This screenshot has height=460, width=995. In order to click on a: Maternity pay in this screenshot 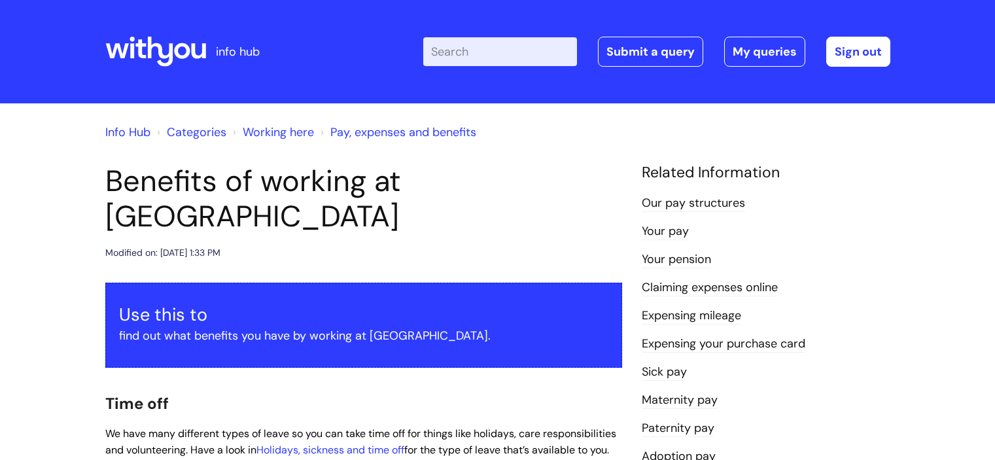, I will do `click(680, 400)`.